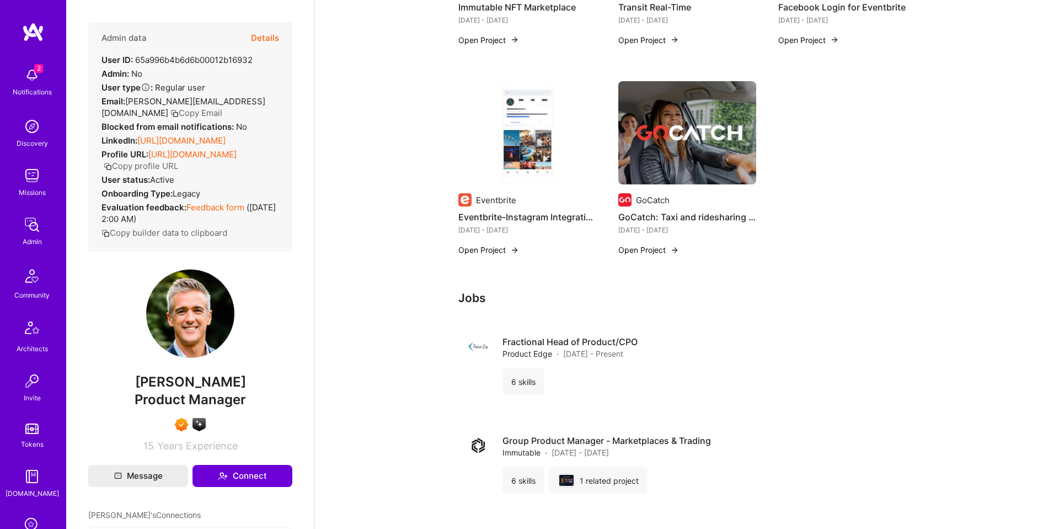  Describe the element at coordinates (32, 444) in the screenshot. I see `div: Tokens` at that location.